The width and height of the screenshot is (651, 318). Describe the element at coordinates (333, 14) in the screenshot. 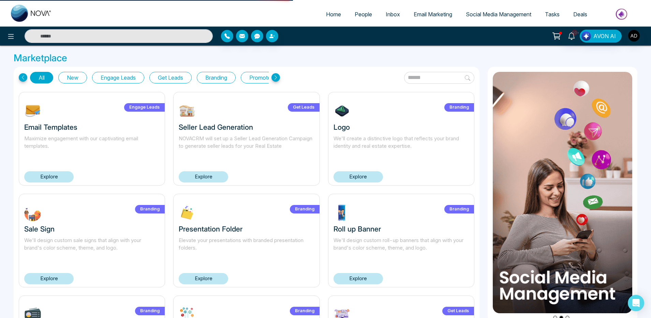

I see `span: Home` at that location.